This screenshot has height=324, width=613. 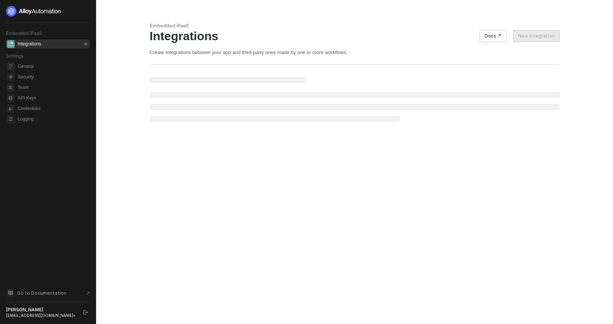 What do you see at coordinates (53, 119) in the screenshot?
I see `span: Logging` at bounding box center [53, 119].